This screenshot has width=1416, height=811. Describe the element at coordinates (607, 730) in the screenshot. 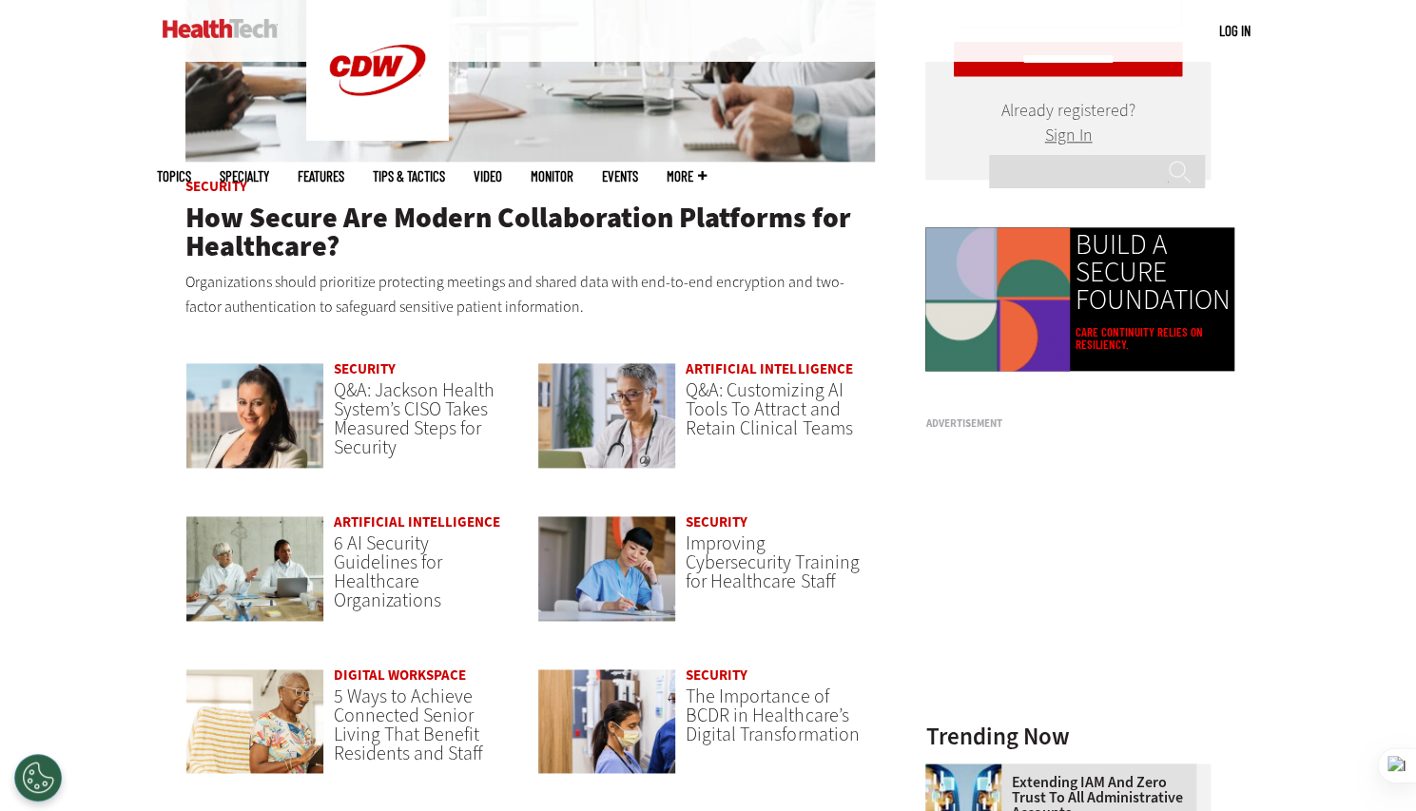

I see `a: Doctors reviewing tablet` at that location.